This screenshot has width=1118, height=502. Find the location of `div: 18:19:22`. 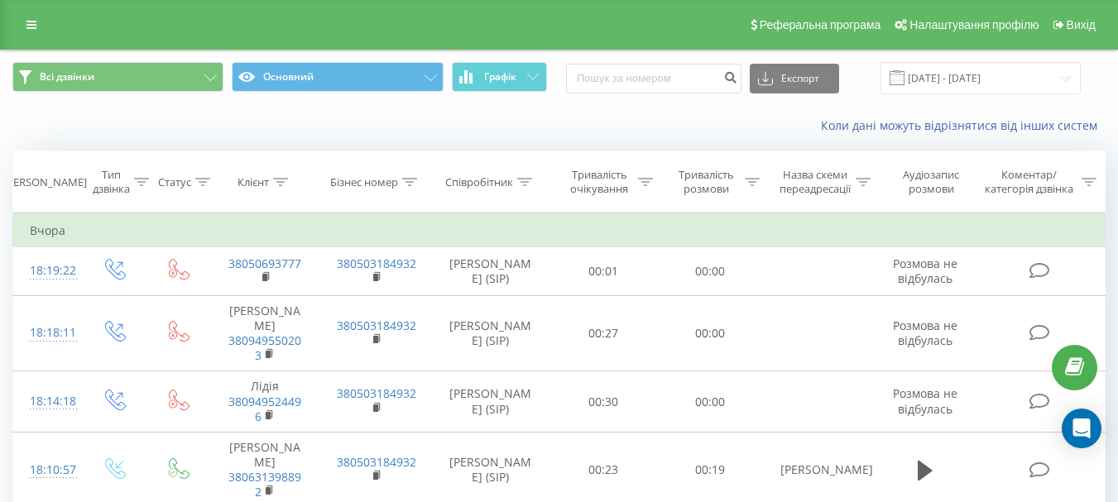

div: 18:19:22 is located at coordinates (47, 271).